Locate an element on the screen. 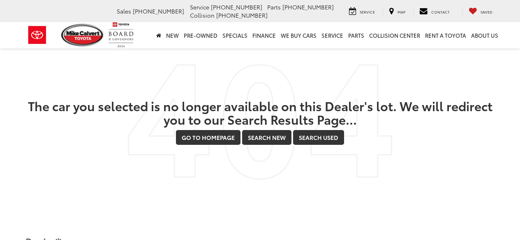 This screenshot has height=240, width=520. img: Toyota is located at coordinates (37, 35).